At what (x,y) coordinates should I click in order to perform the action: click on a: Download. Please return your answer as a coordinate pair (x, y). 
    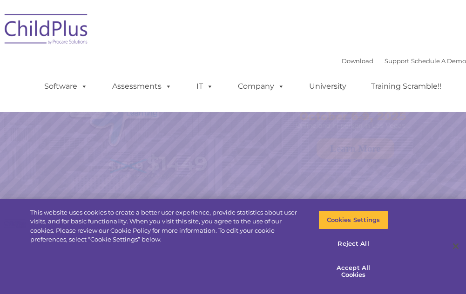
    Looking at the image, I should click on (357, 61).